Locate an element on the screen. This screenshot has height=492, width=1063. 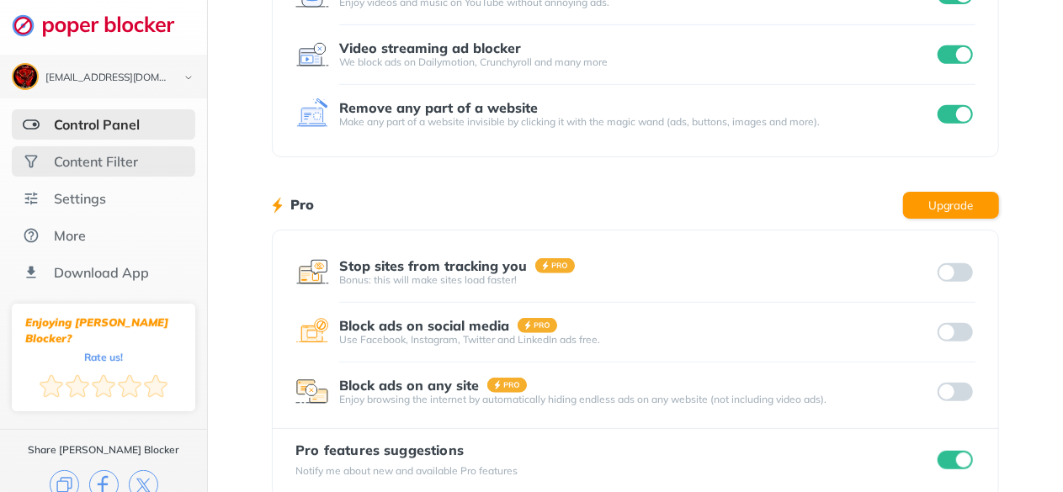
div: More is located at coordinates (70, 236).